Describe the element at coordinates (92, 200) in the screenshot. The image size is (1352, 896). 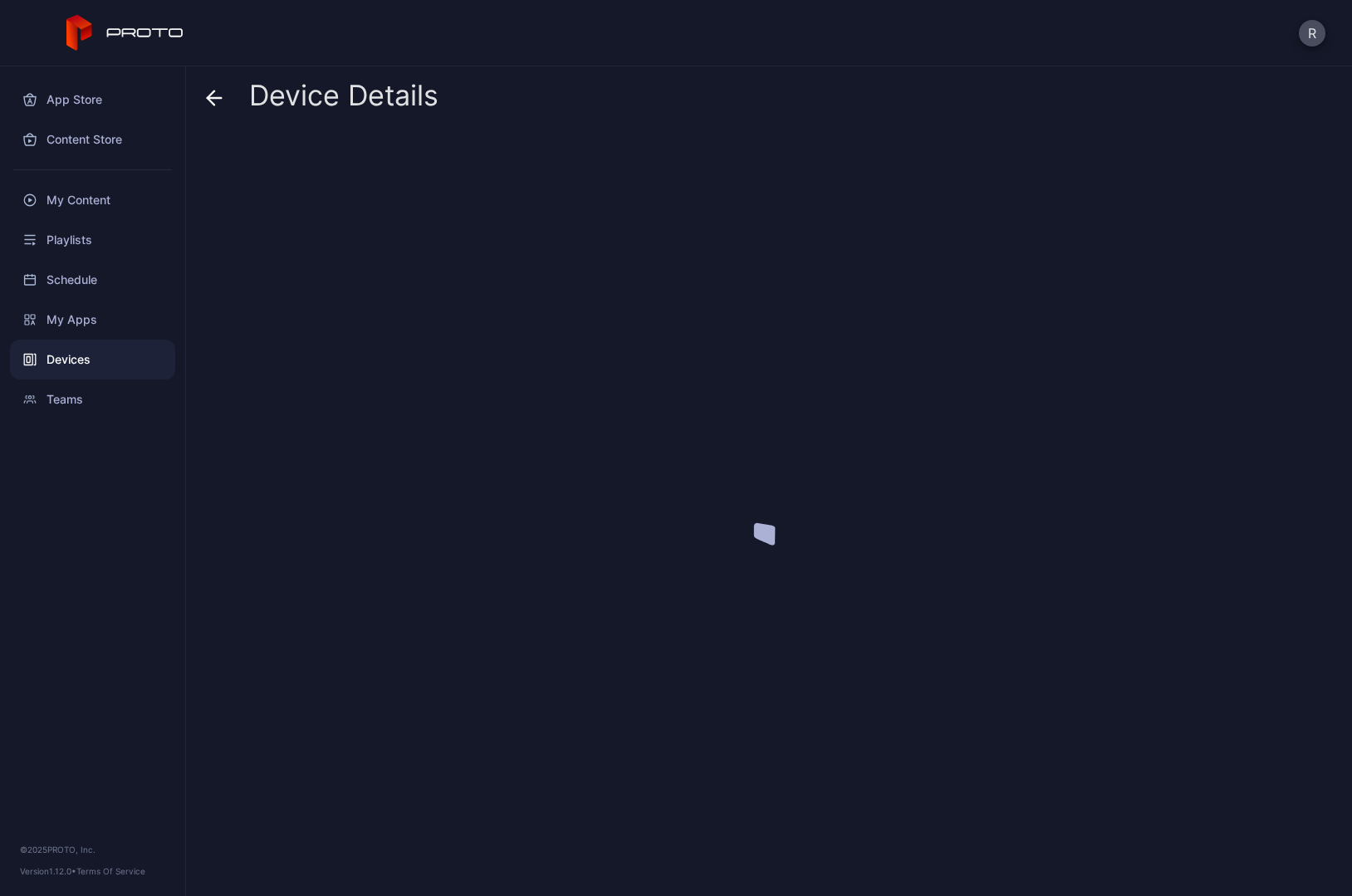
I see `a: My Content` at that location.